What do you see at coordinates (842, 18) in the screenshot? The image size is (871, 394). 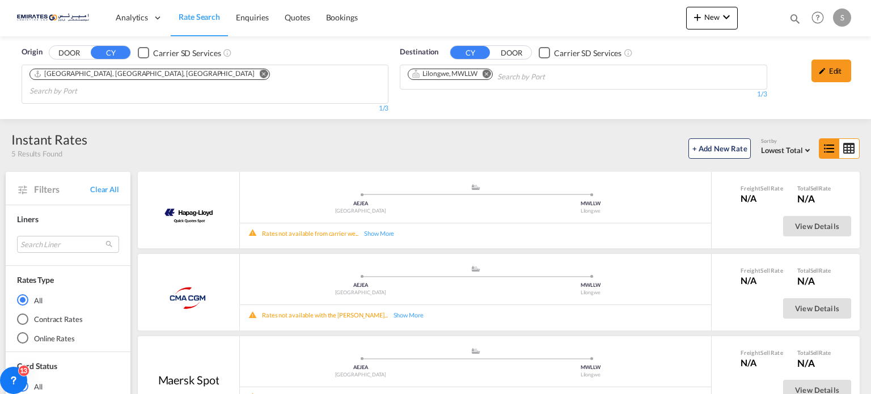 I see `div: S` at bounding box center [842, 18].